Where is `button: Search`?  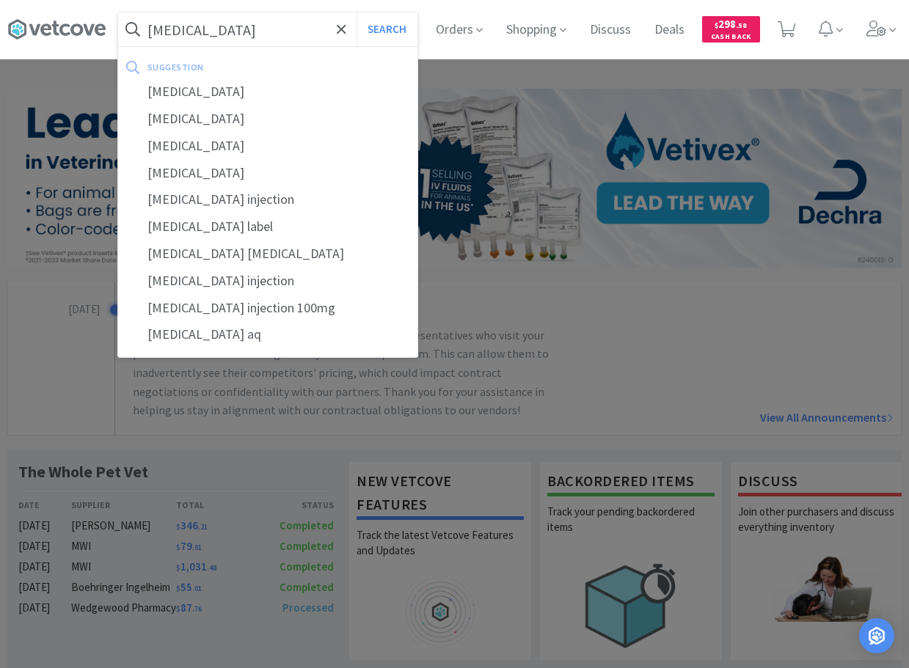
button: Search is located at coordinates (387, 29).